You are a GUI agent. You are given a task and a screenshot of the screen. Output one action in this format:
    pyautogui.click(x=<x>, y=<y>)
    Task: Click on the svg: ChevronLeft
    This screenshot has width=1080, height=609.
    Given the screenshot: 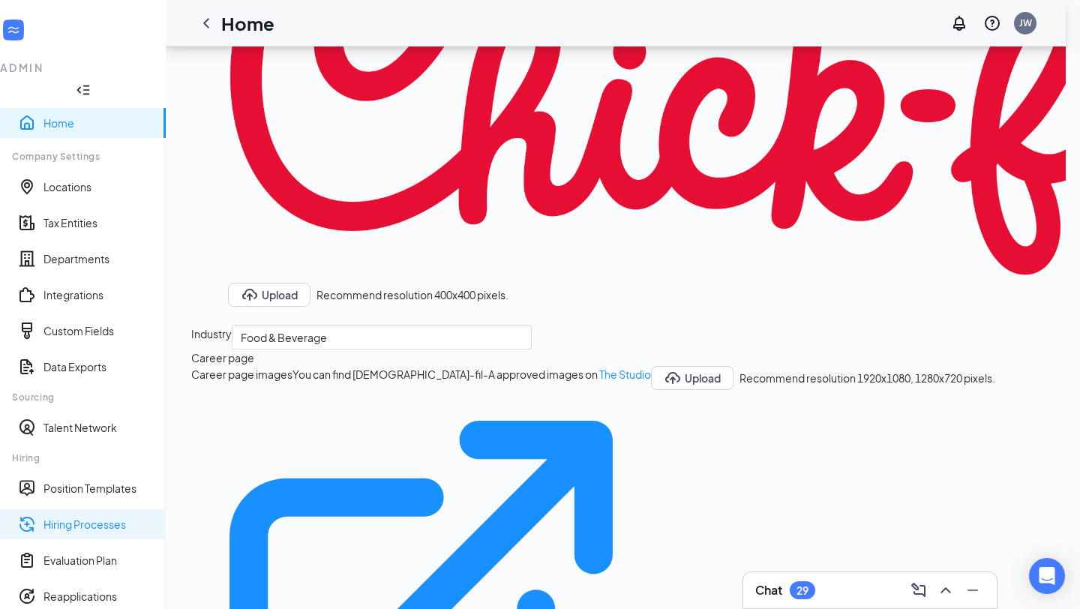 What is the action you would take?
    pyautogui.click(x=206, y=23)
    